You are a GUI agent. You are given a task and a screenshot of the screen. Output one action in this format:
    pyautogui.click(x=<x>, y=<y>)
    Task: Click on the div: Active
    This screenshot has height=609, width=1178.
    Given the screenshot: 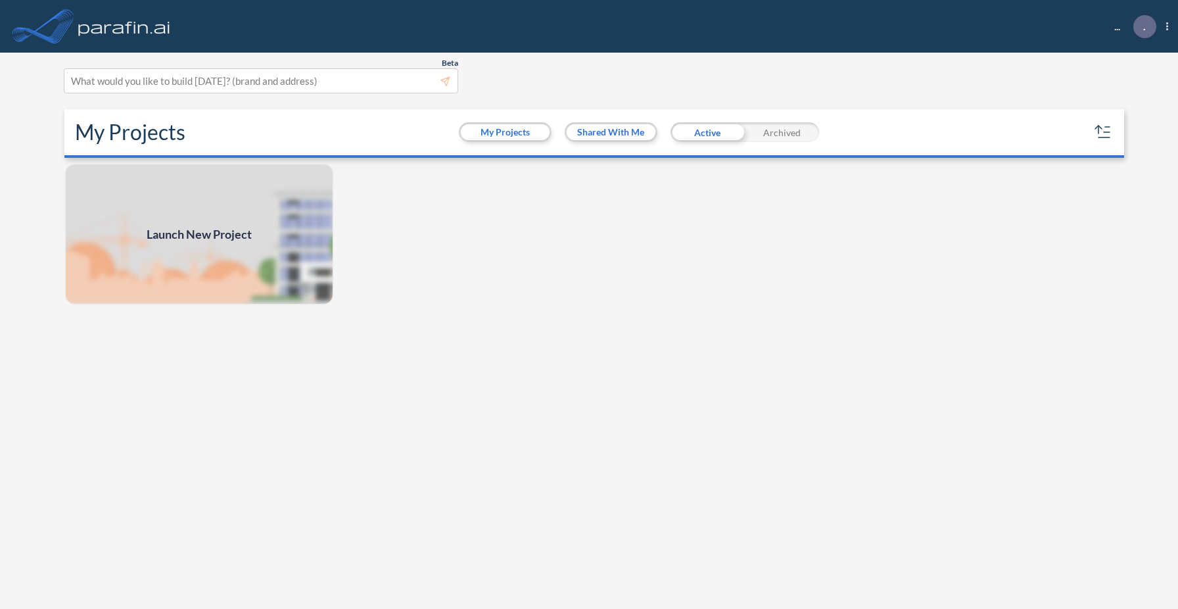 What is the action you would take?
    pyautogui.click(x=707, y=132)
    